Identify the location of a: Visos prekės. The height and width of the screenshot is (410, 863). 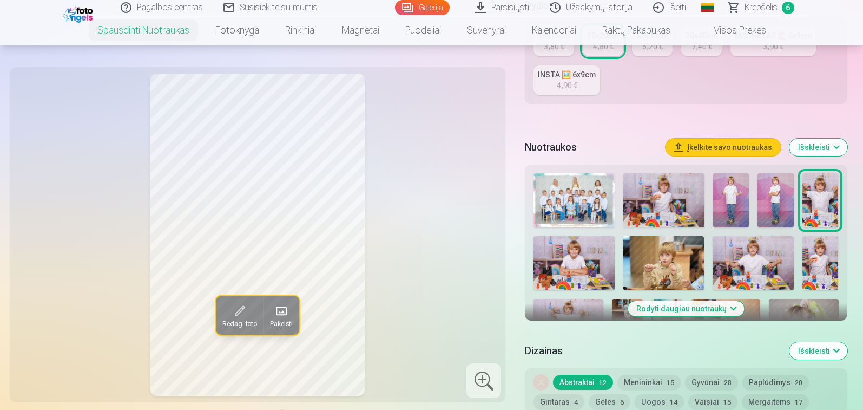
(731, 30).